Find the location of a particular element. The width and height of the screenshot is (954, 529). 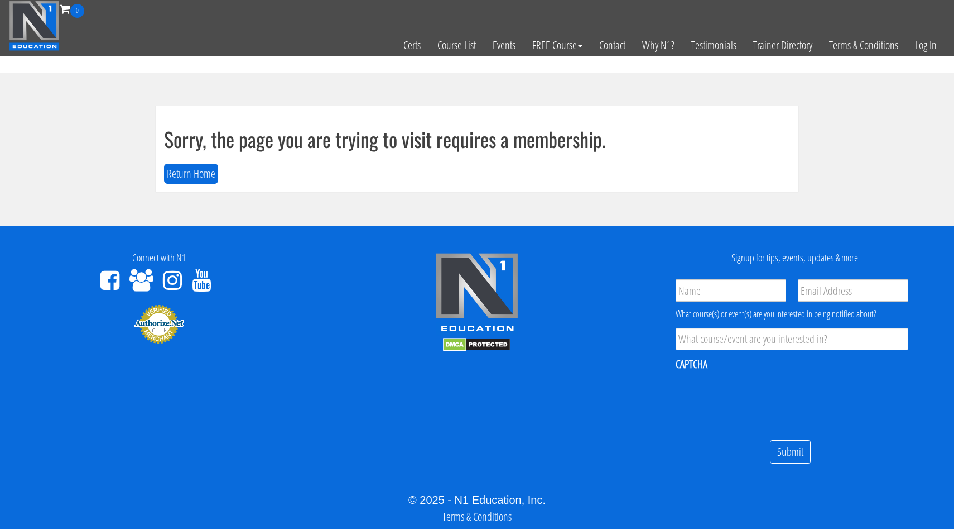

input: What course/event are you interested in? is located at coordinates (792, 339).